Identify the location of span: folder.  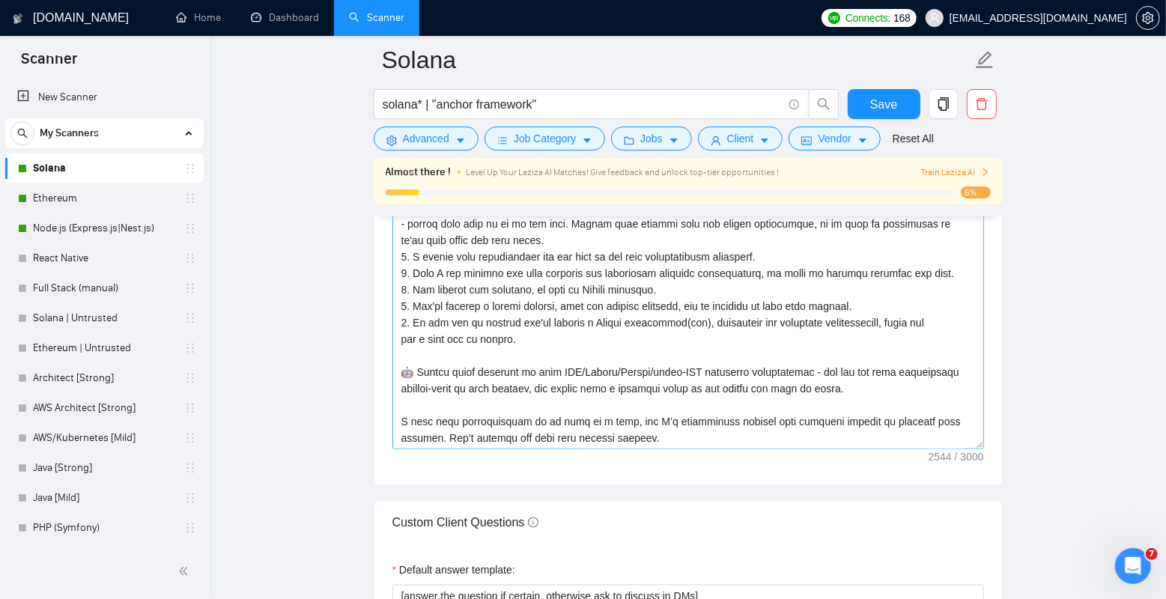
(629, 140).